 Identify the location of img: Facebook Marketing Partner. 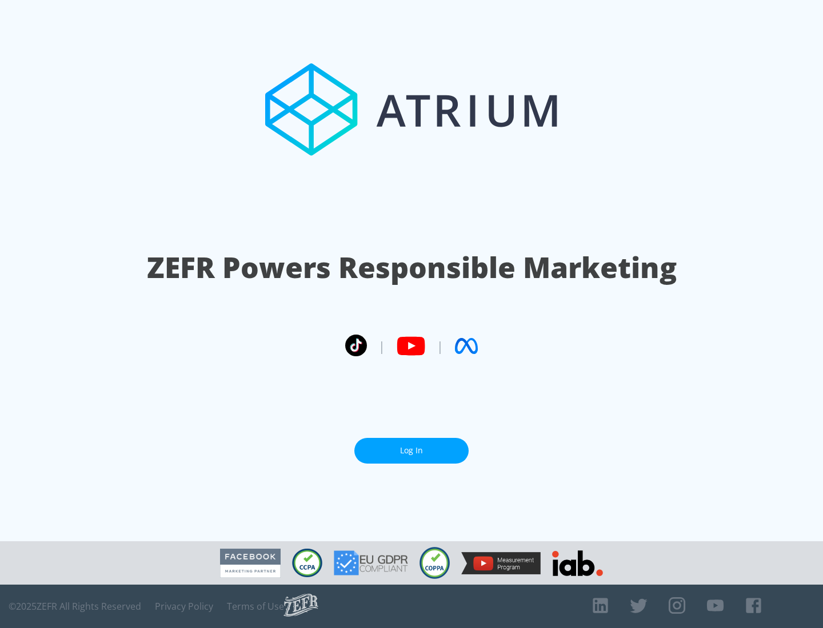
(250, 563).